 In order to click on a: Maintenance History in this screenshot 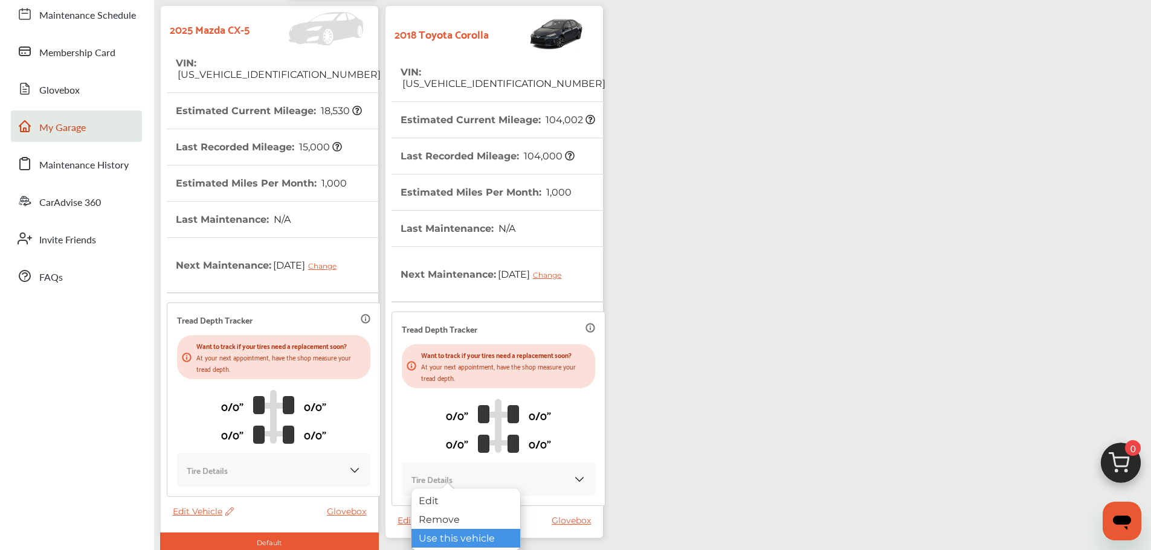, I will do `click(76, 164)`.